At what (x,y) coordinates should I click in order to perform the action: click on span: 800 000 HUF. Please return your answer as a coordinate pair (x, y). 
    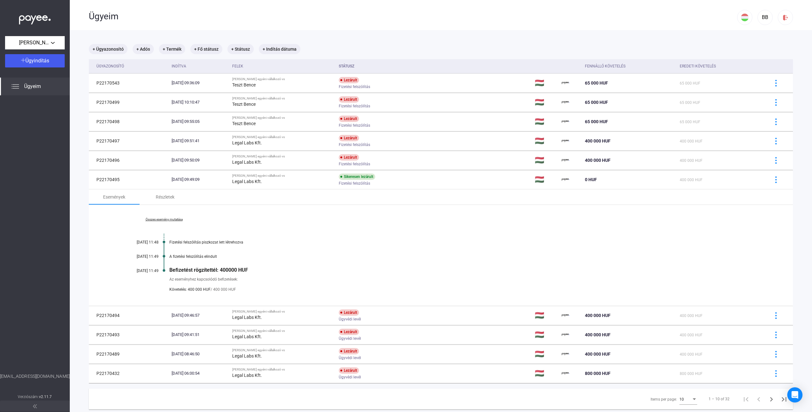
    Looking at the image, I should click on (597, 374).